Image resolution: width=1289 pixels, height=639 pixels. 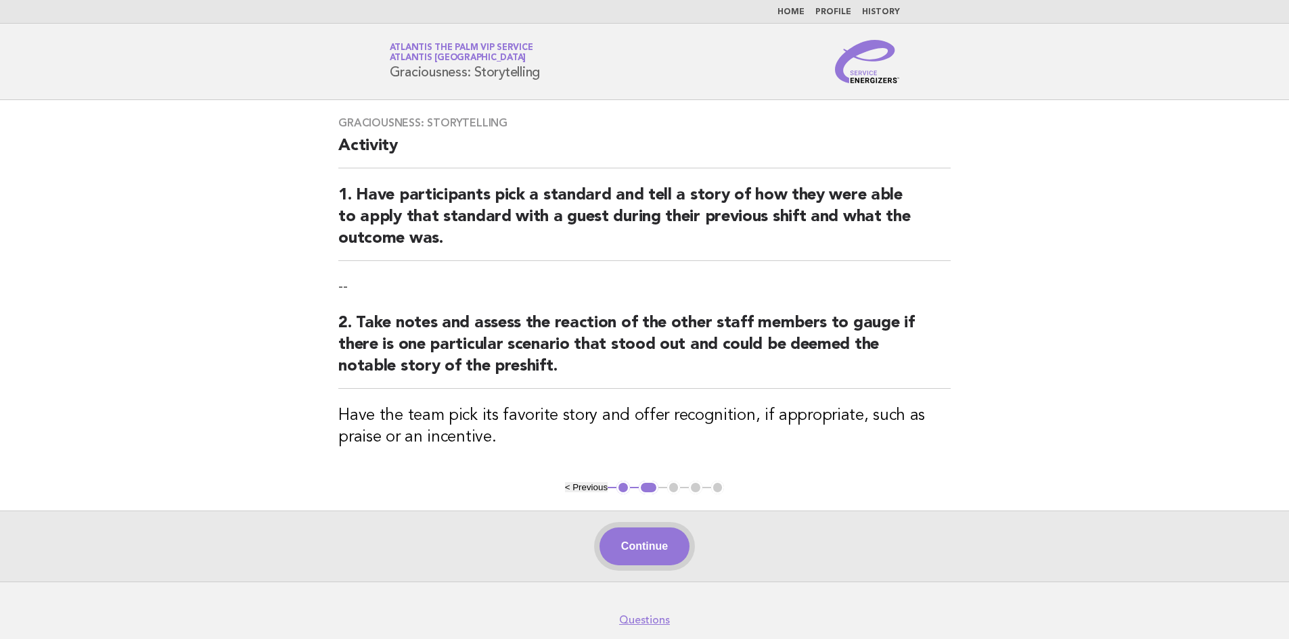 I want to click on h2: 1. Have participants pick a standard and tell a story of how they were able to apply that standar..., so click(x=644, y=223).